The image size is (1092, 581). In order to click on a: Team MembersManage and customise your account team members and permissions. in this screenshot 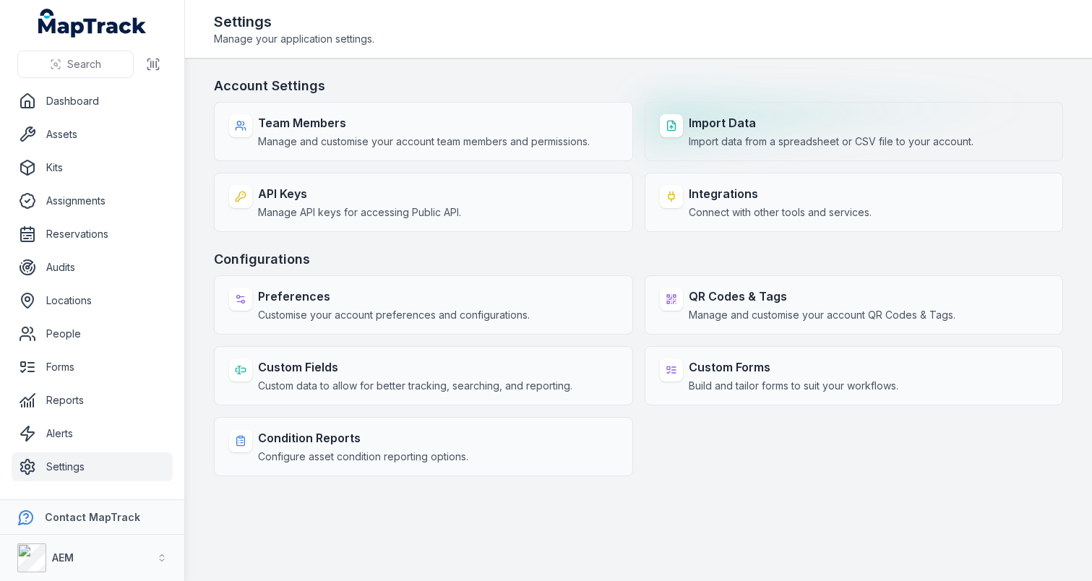, I will do `click(423, 131)`.